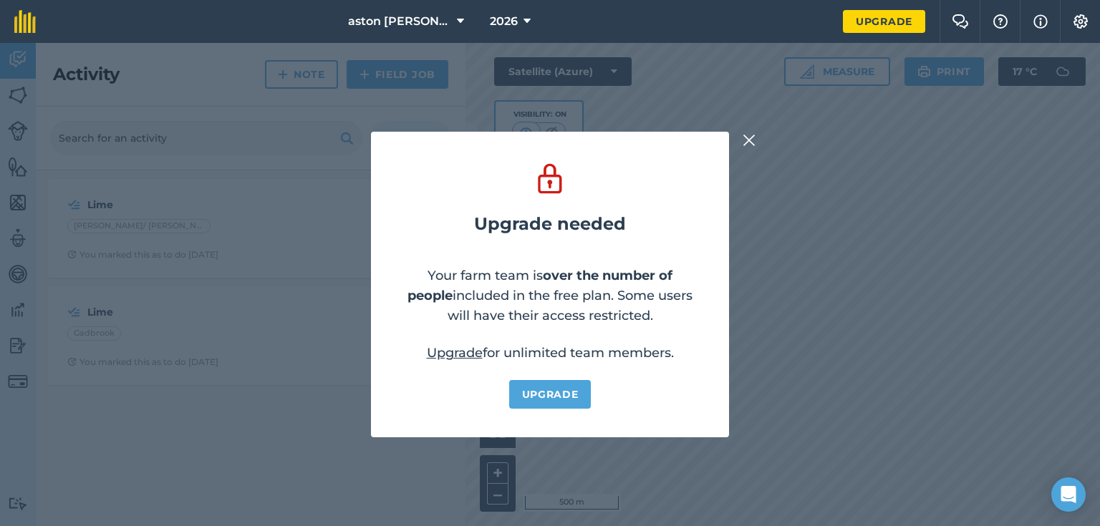  What do you see at coordinates (25, 21) in the screenshot?
I see `img: fieldmargin Logo` at bounding box center [25, 21].